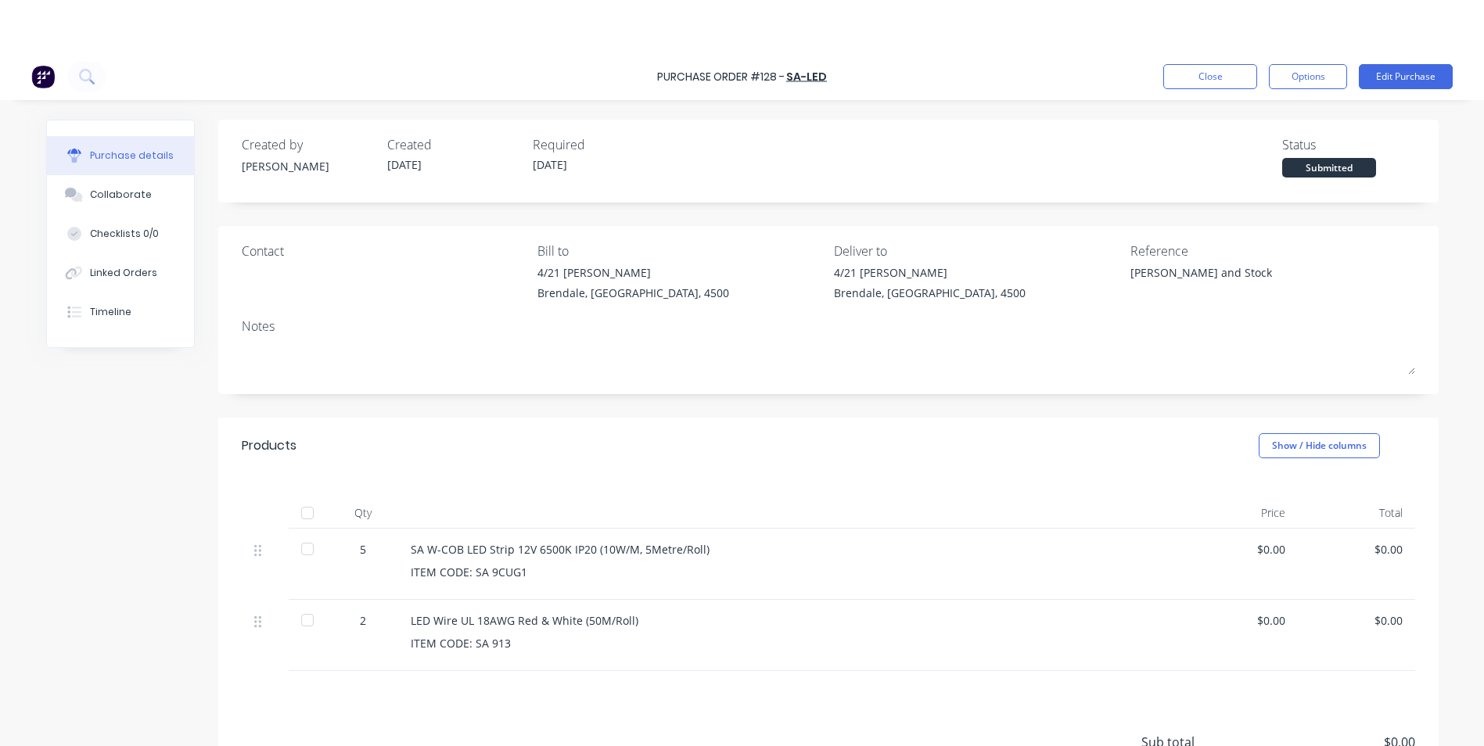  I want to click on div: Bill to, so click(680, 251).